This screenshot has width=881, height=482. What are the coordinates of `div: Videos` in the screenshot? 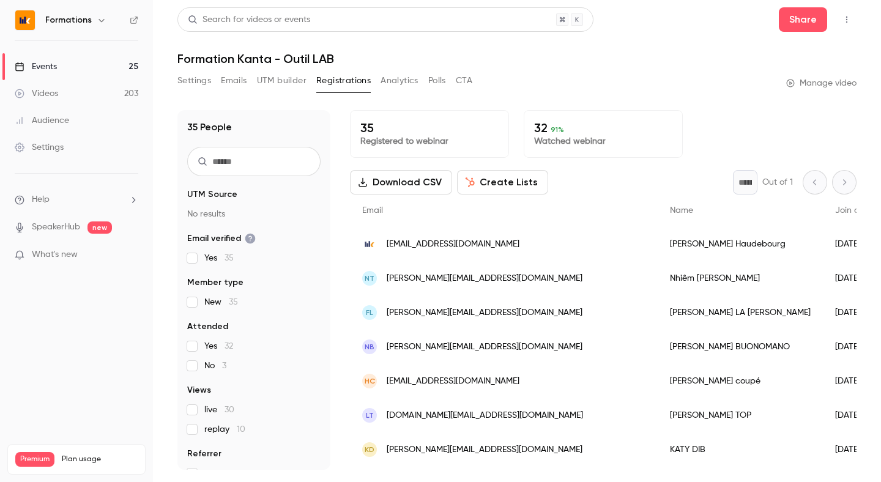 It's located at (36, 94).